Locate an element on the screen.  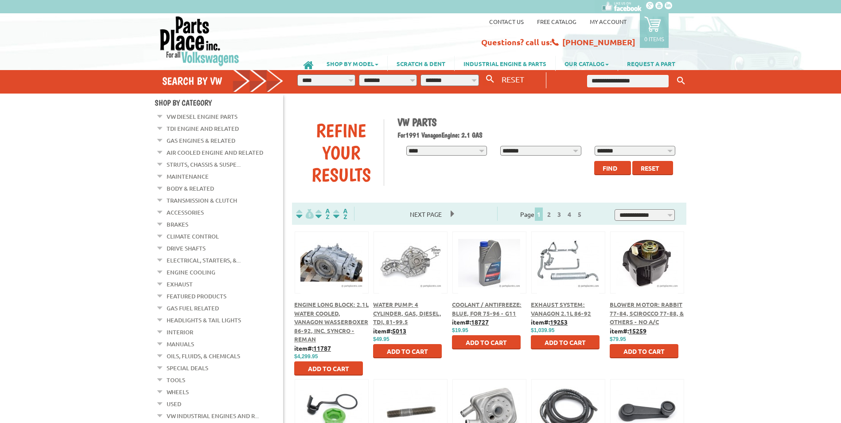
img: Sort by Sales Rank is located at coordinates (340, 214).